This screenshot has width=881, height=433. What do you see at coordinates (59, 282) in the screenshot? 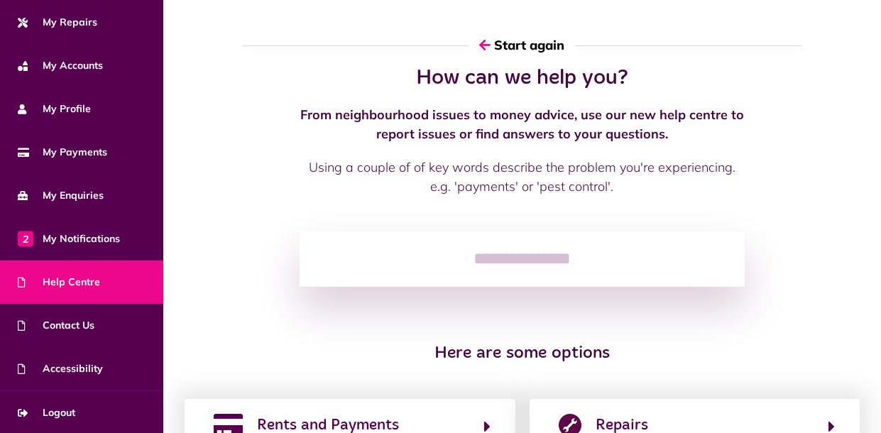
I see `span: Help Centre` at bounding box center [59, 282].